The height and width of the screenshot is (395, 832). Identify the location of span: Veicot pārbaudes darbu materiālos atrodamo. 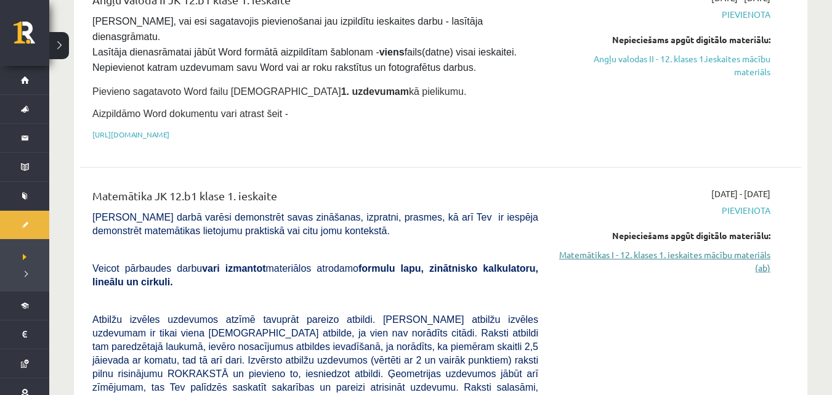
(315, 275).